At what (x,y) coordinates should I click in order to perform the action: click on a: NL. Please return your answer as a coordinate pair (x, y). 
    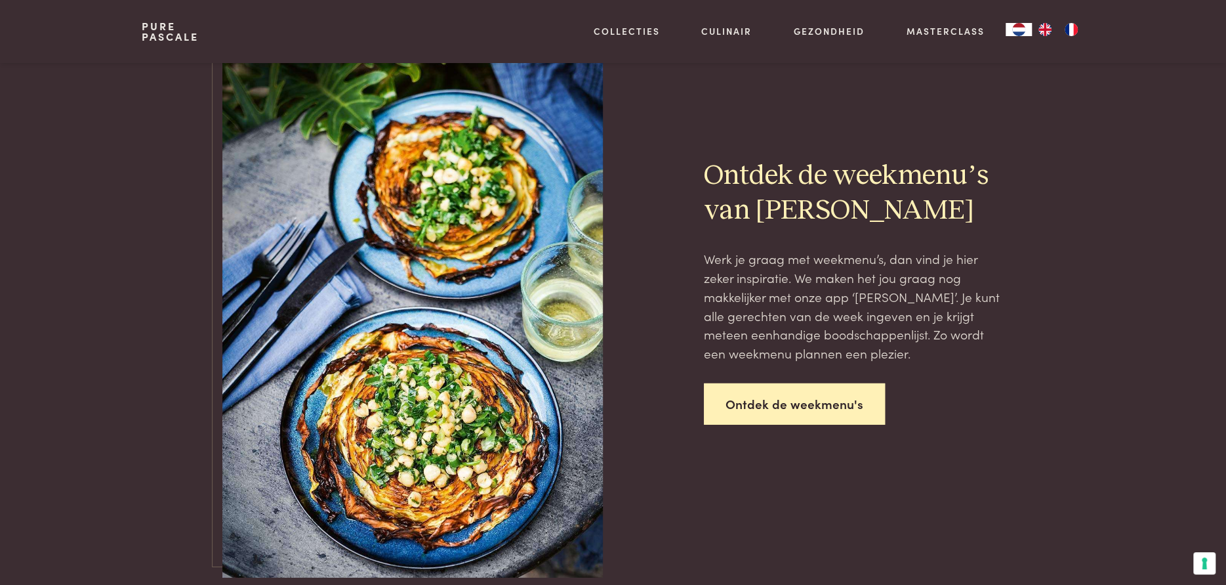
    Looking at the image, I should click on (1019, 30).